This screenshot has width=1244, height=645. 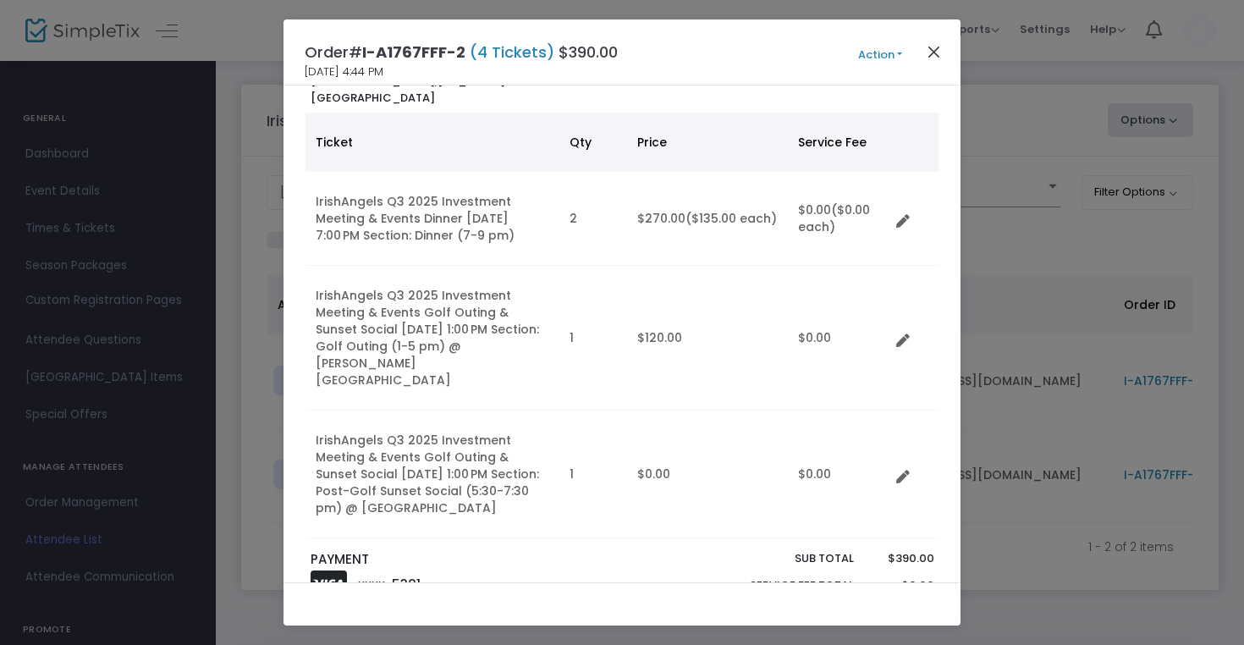 What do you see at coordinates (512, 52) in the screenshot?
I see `span: (4 Tickets)` at bounding box center [512, 52].